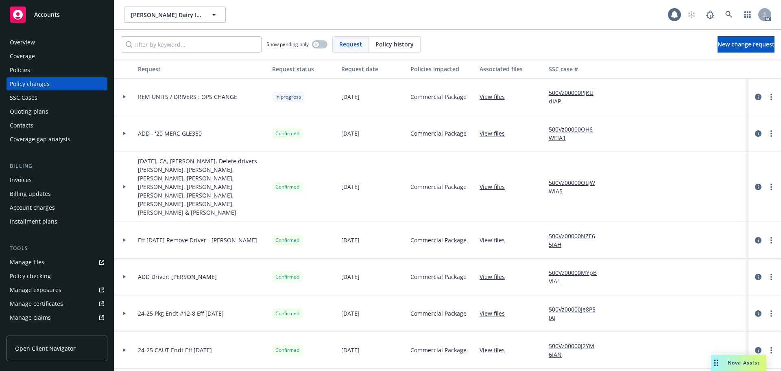 The width and height of the screenshot is (781, 371). I want to click on button: Request status, so click(304, 69).